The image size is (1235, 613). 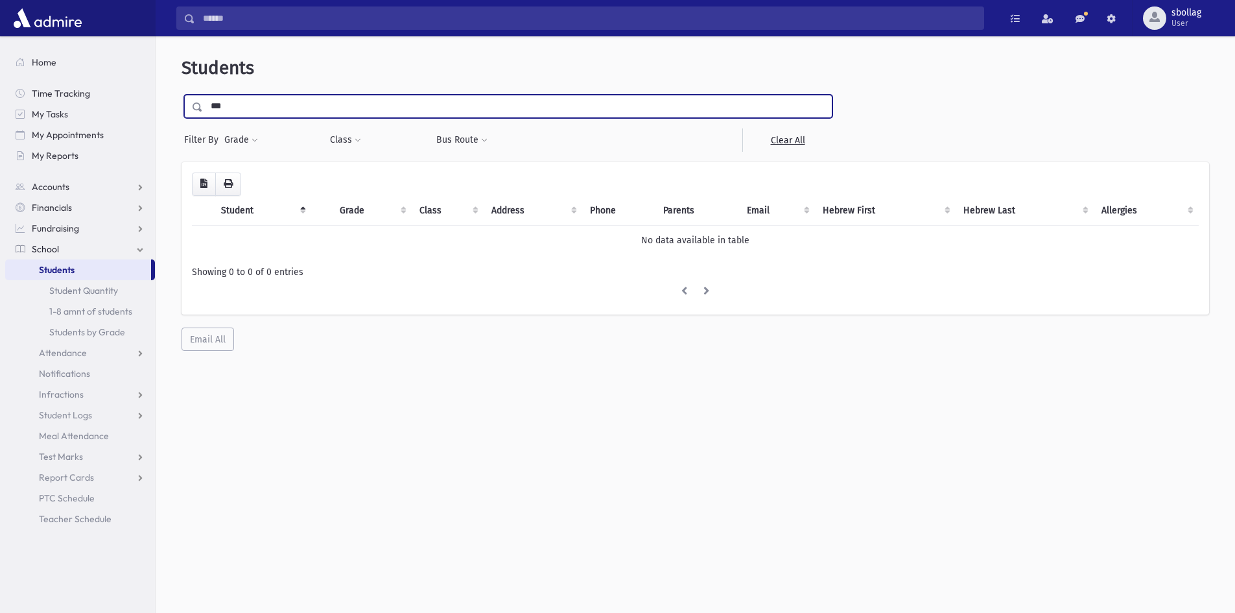 I want to click on button: Print, so click(x=228, y=184).